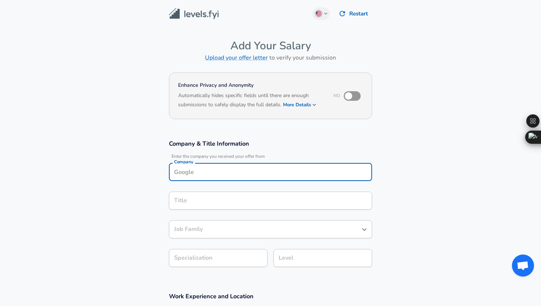 The width and height of the screenshot is (541, 306). Describe the element at coordinates (300, 105) in the screenshot. I see `button: More Details` at that location.